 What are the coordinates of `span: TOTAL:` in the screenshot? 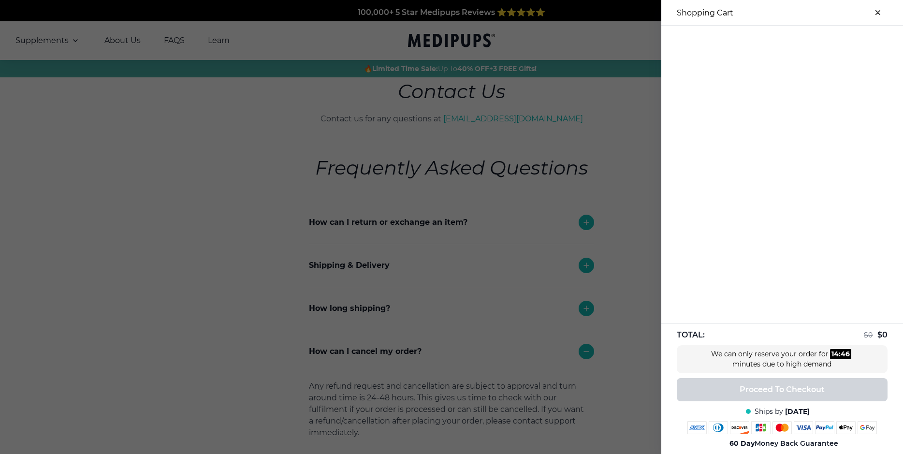 It's located at (691, 335).